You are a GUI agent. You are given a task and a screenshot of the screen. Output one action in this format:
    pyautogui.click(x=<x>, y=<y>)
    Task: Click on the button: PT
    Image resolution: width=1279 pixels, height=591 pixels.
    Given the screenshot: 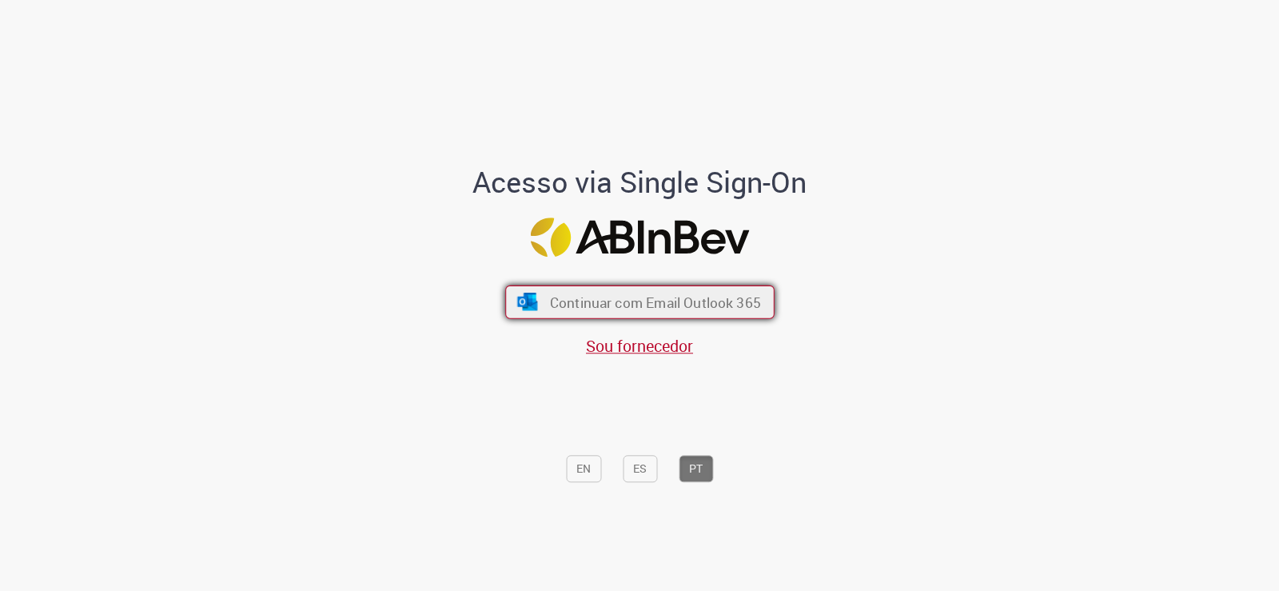 What is the action you would take?
    pyautogui.click(x=695, y=468)
    